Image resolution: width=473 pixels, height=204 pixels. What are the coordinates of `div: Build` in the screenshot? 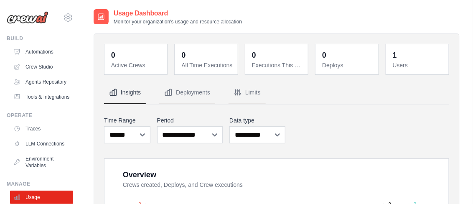 It's located at (40, 38).